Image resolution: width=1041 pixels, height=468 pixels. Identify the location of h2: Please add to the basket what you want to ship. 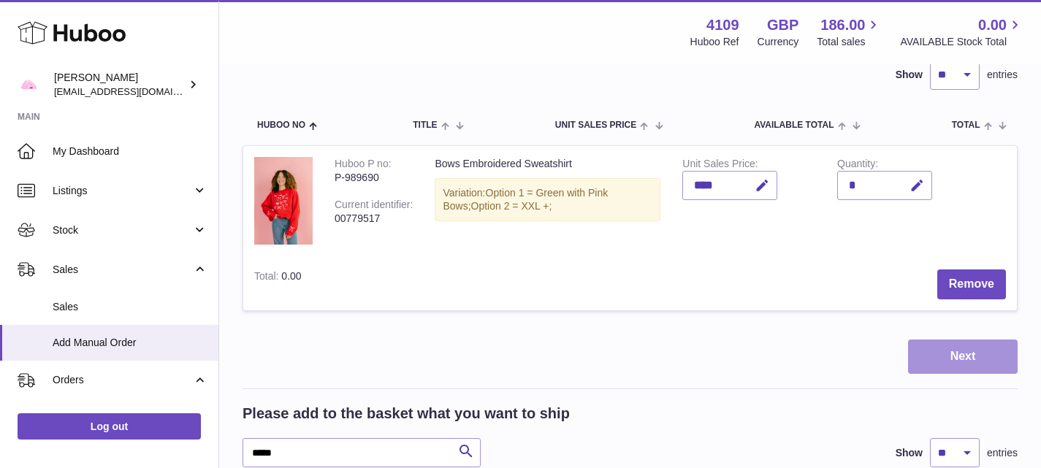
(406, 413).